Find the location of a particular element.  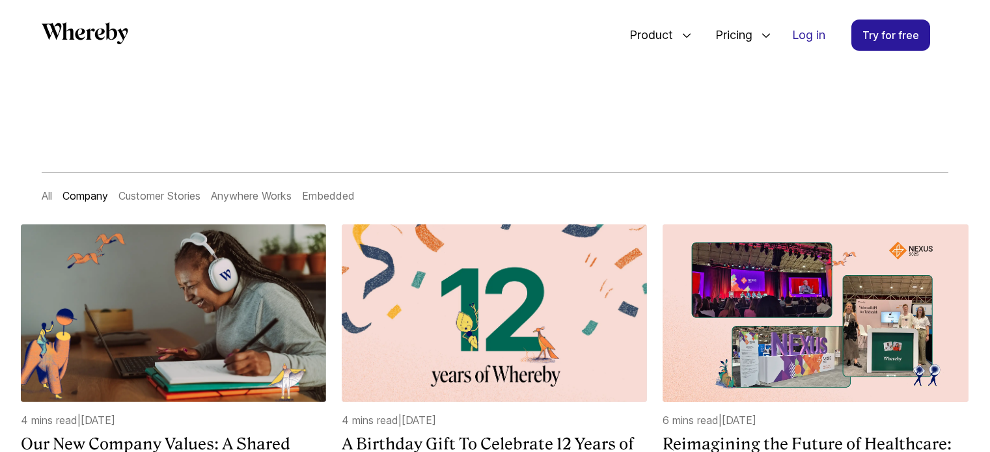

a: Try for free is located at coordinates (890, 35).